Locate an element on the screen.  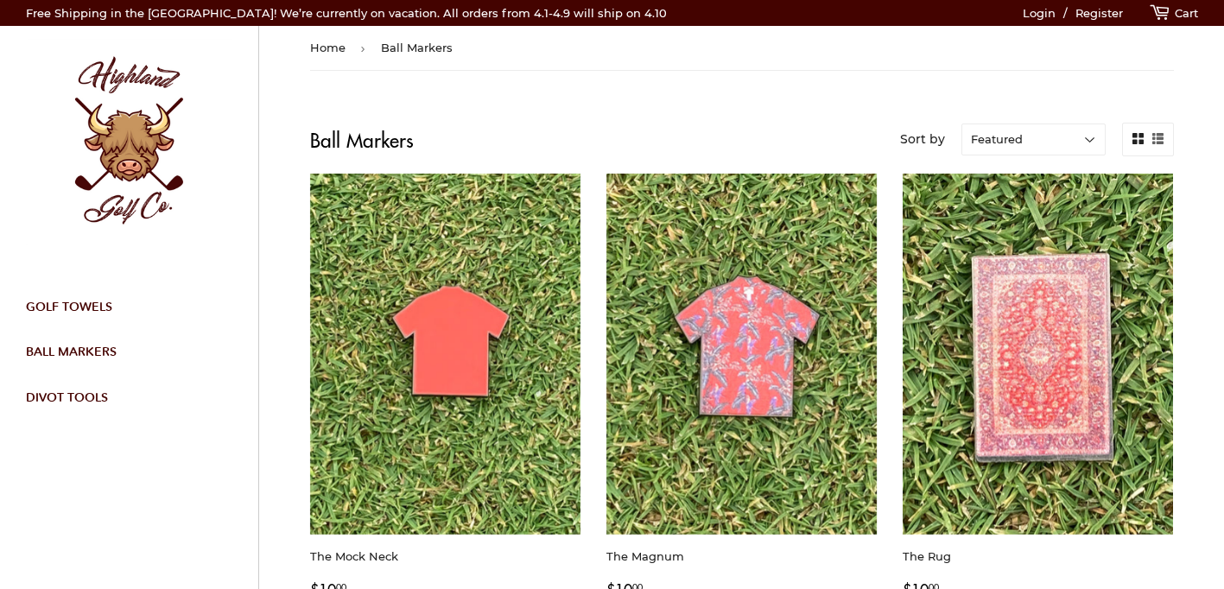
label: Sort by is located at coordinates (922, 139).